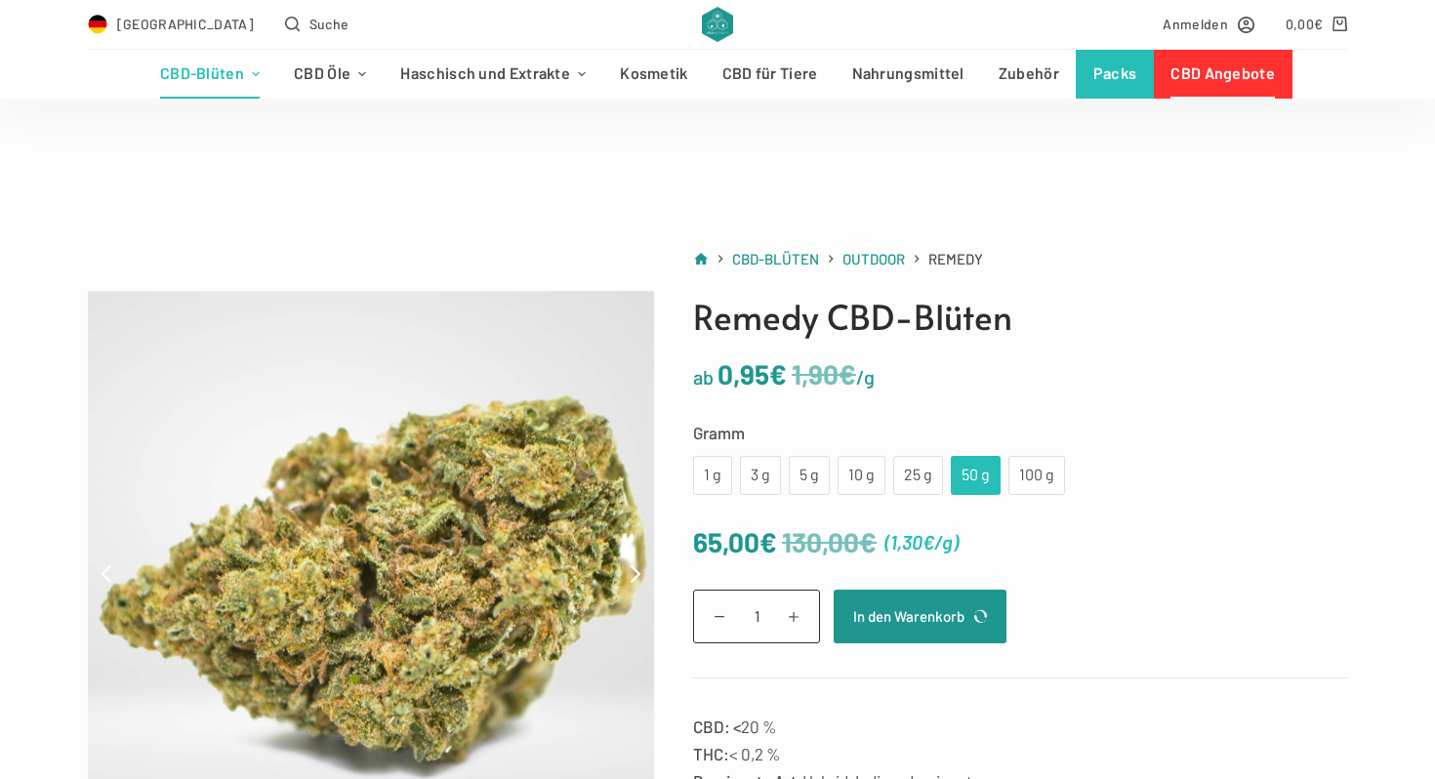 The image size is (1435, 779). Describe the element at coordinates (757, 616) in the screenshot. I see `input: Produktmenge` at that location.